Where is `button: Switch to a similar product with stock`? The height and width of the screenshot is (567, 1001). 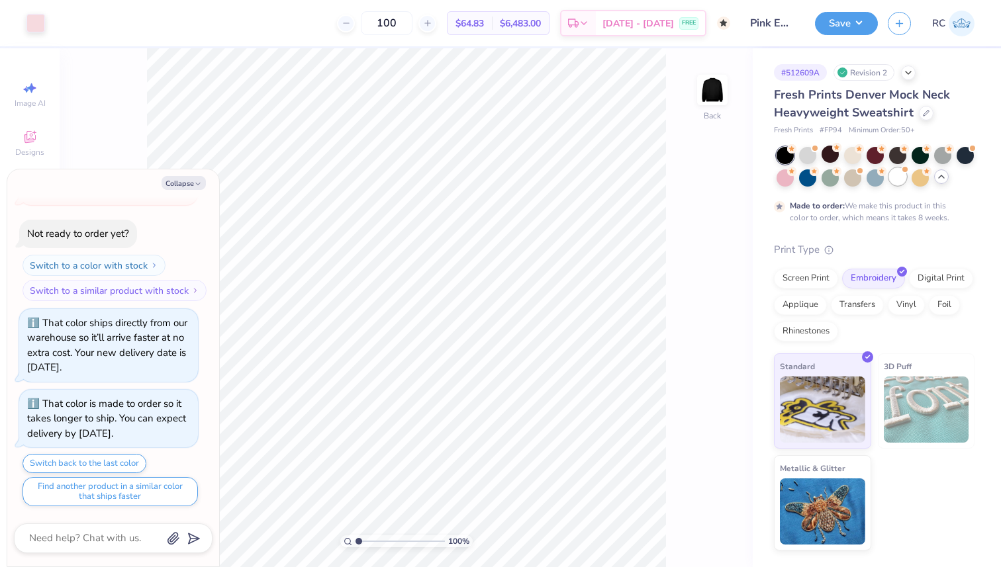
button: Switch to a similar product with stock is located at coordinates (115, 291).